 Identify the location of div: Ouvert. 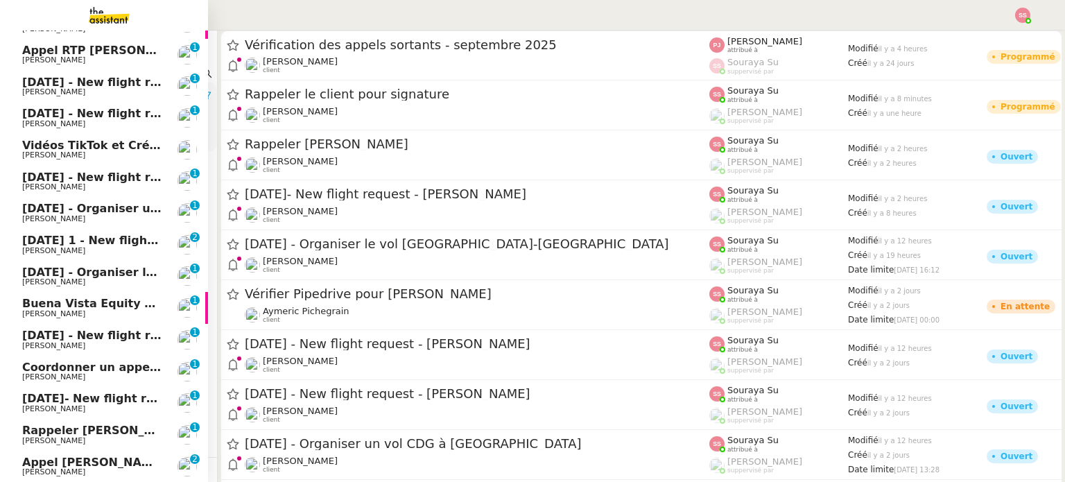
(1017, 207).